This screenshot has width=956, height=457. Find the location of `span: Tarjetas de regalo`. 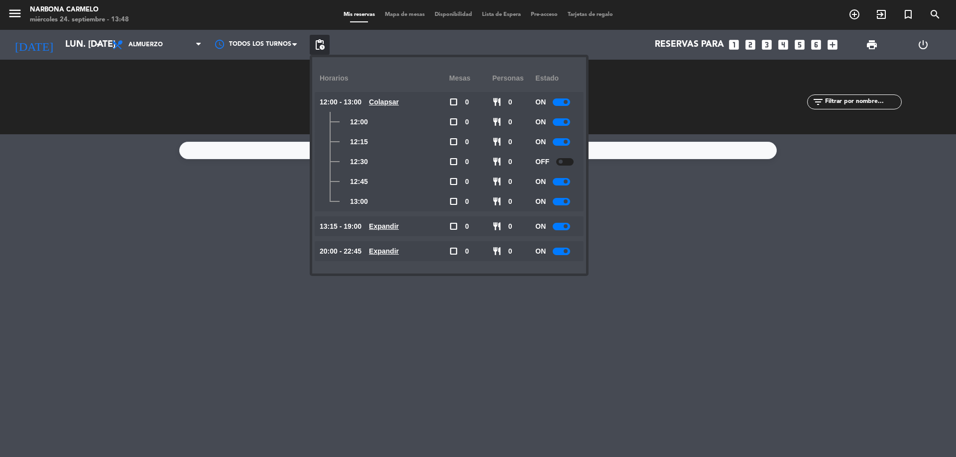

span: Tarjetas de regalo is located at coordinates (590, 14).